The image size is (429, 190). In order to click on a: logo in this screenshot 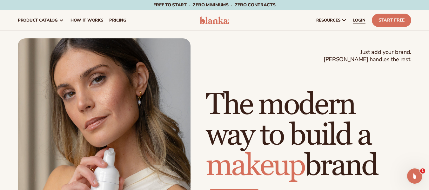, I will do `click(215, 20)`.